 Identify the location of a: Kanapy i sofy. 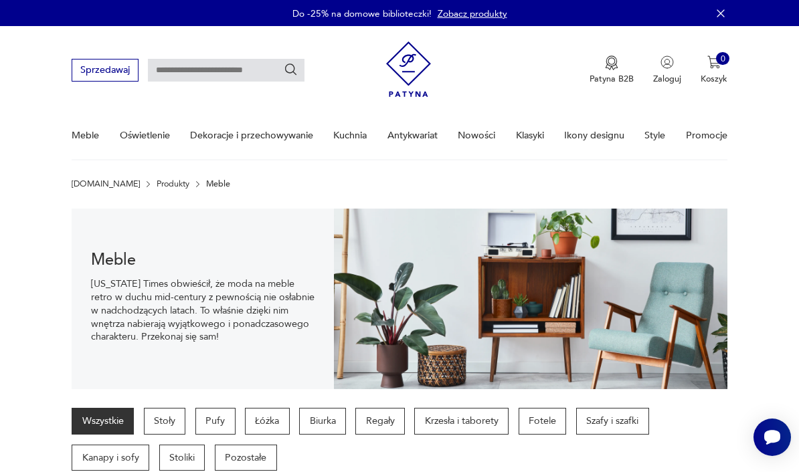
(110, 458).